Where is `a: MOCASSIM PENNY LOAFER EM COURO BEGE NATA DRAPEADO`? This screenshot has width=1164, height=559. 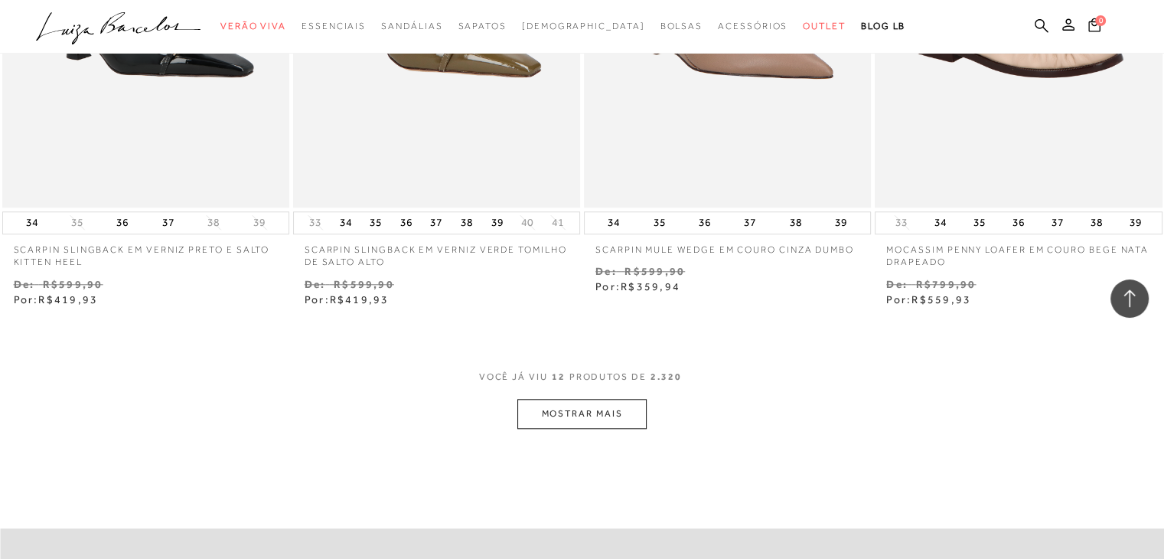 a: MOCASSIM PENNY LOAFER EM COURO BEGE NATA DRAPEADO is located at coordinates (1018, 252).